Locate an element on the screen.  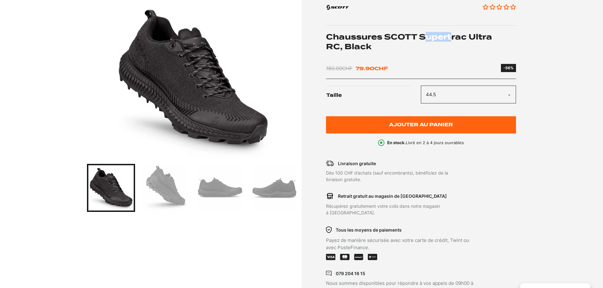
p: Livré en 2 à 4 jours ouvrables is located at coordinates (425, 143).